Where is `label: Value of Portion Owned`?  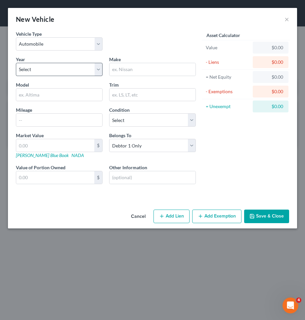
label: Value of Portion Owned is located at coordinates (41, 167).